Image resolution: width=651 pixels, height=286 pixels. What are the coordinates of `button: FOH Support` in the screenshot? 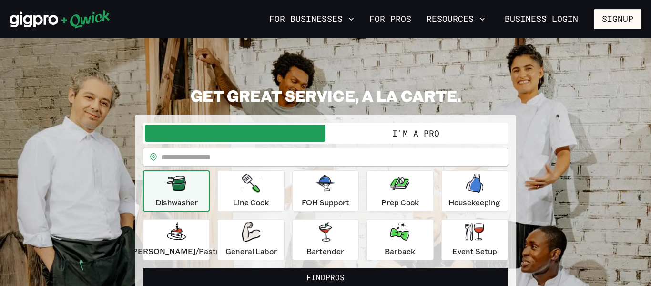 It's located at (326, 191).